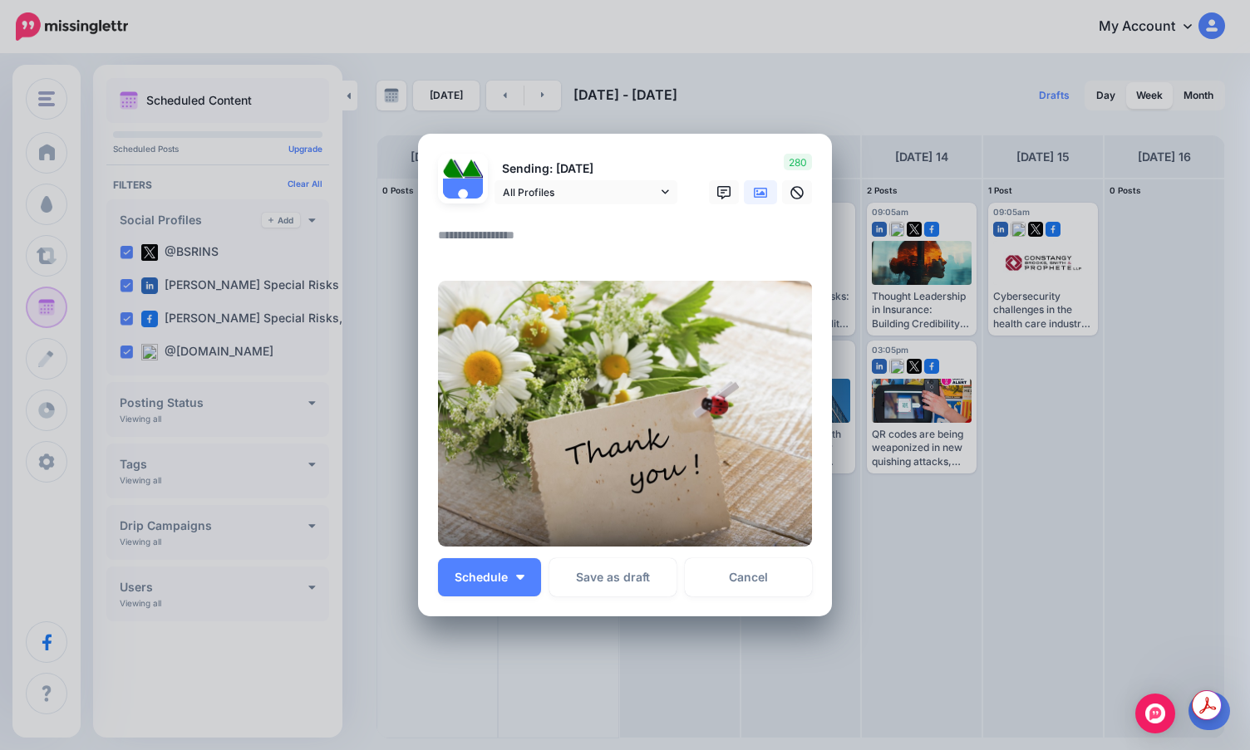 The height and width of the screenshot is (750, 1250). Describe the element at coordinates (625, 413) in the screenshot. I see `img: IFDXHQOLWQRG3CVK1JWF3UCPX5Z262MY.jpg` at that location.